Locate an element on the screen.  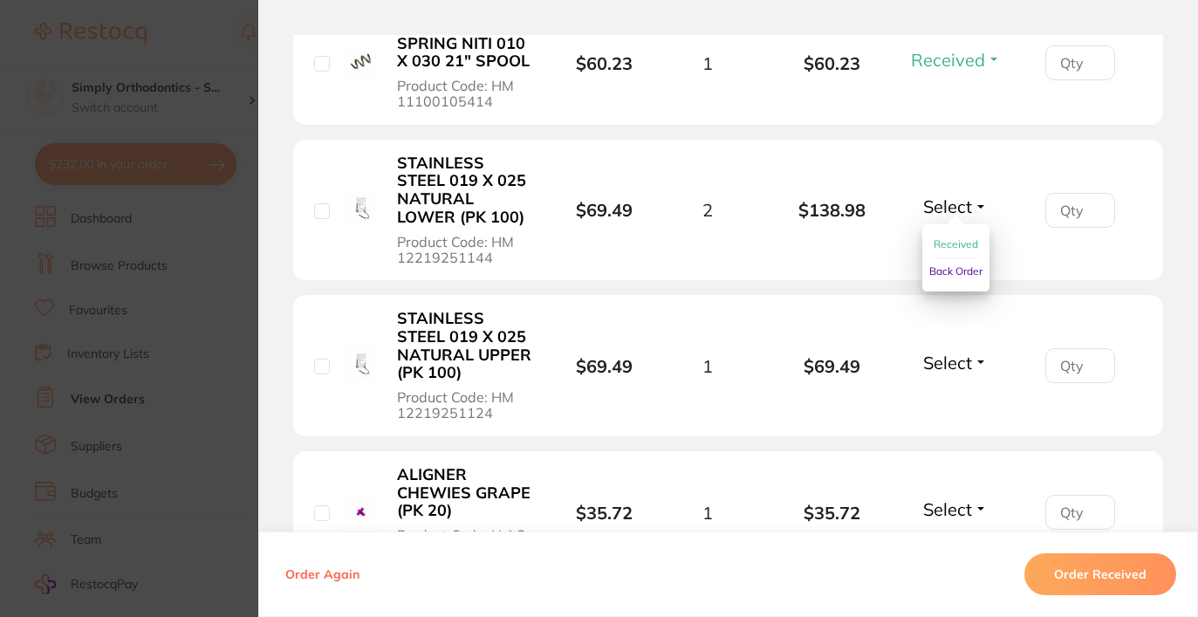
img: STAINLESS STEEL 019 X 025 NATURAL LOWER (PK 100) is located at coordinates (361, 208).